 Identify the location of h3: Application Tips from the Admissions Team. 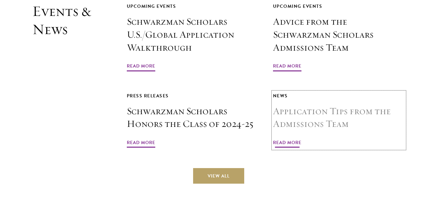
(339, 118).